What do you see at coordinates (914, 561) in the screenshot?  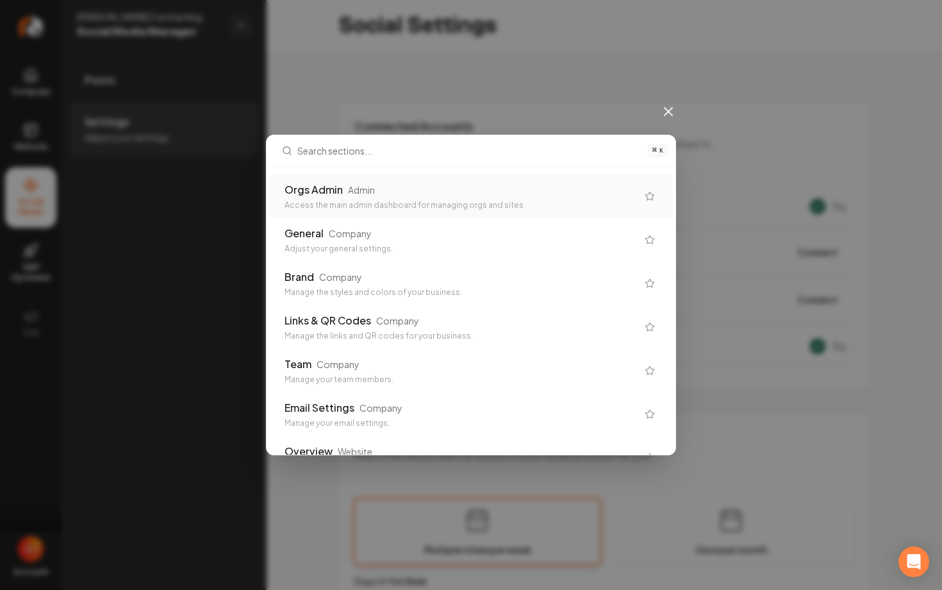 I see `div: Open Intercom Messenger` at bounding box center [914, 561].